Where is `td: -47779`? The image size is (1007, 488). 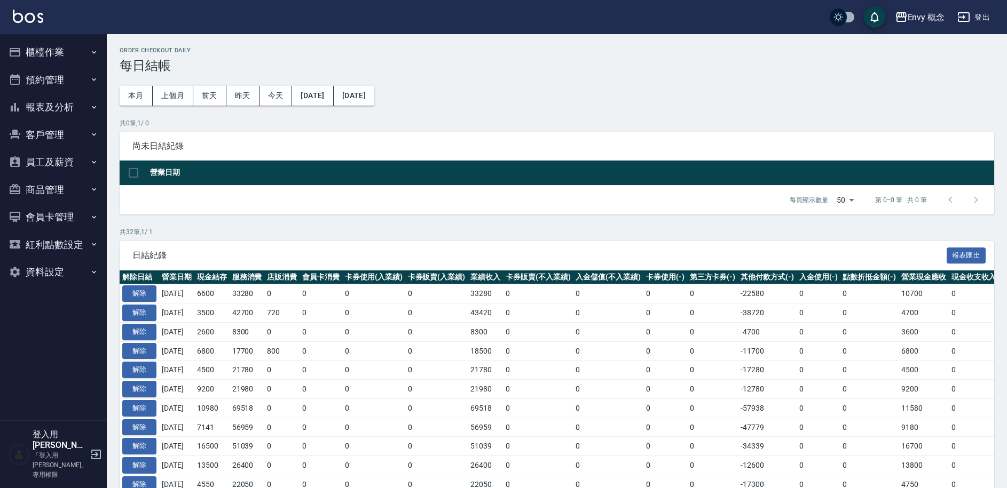
td: -47779 is located at coordinates (767, 428).